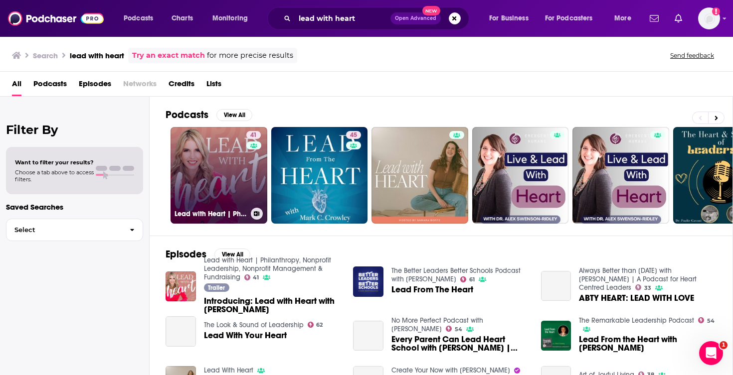 Image resolution: width=733 pixels, height=375 pixels. I want to click on img: User Profile, so click(709, 18).